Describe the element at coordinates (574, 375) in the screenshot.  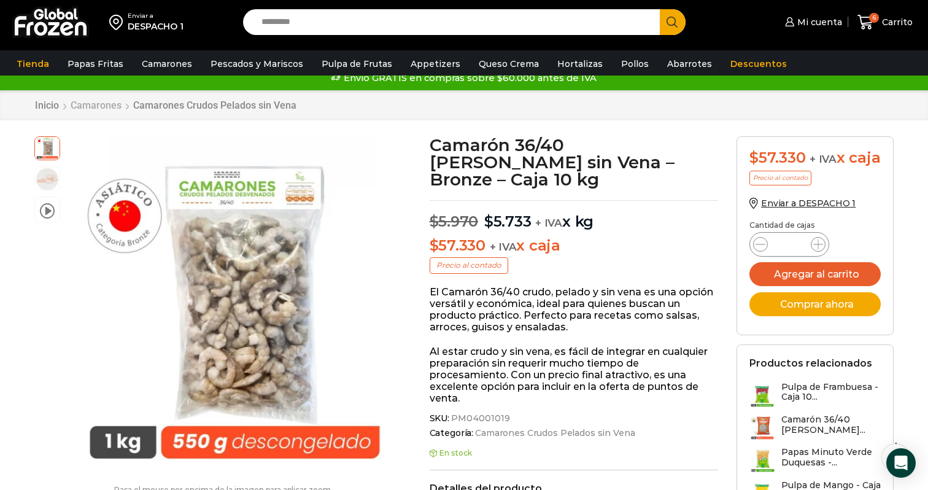
I see `p: Al estar crudo y sin vena, es fácil de integrar en cualquier preparación sin requerir mucho tiemp...` at that location.